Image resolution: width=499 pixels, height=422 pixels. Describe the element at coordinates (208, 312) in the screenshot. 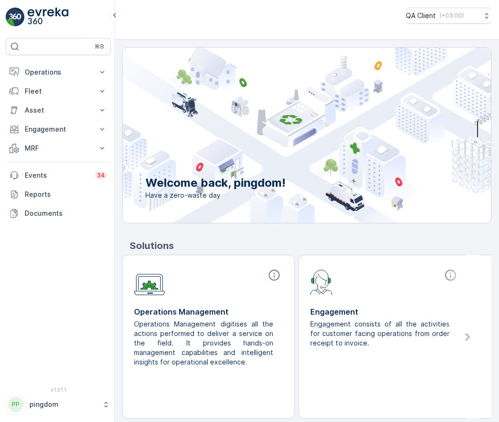

I see `p: Operations Management` at that location.